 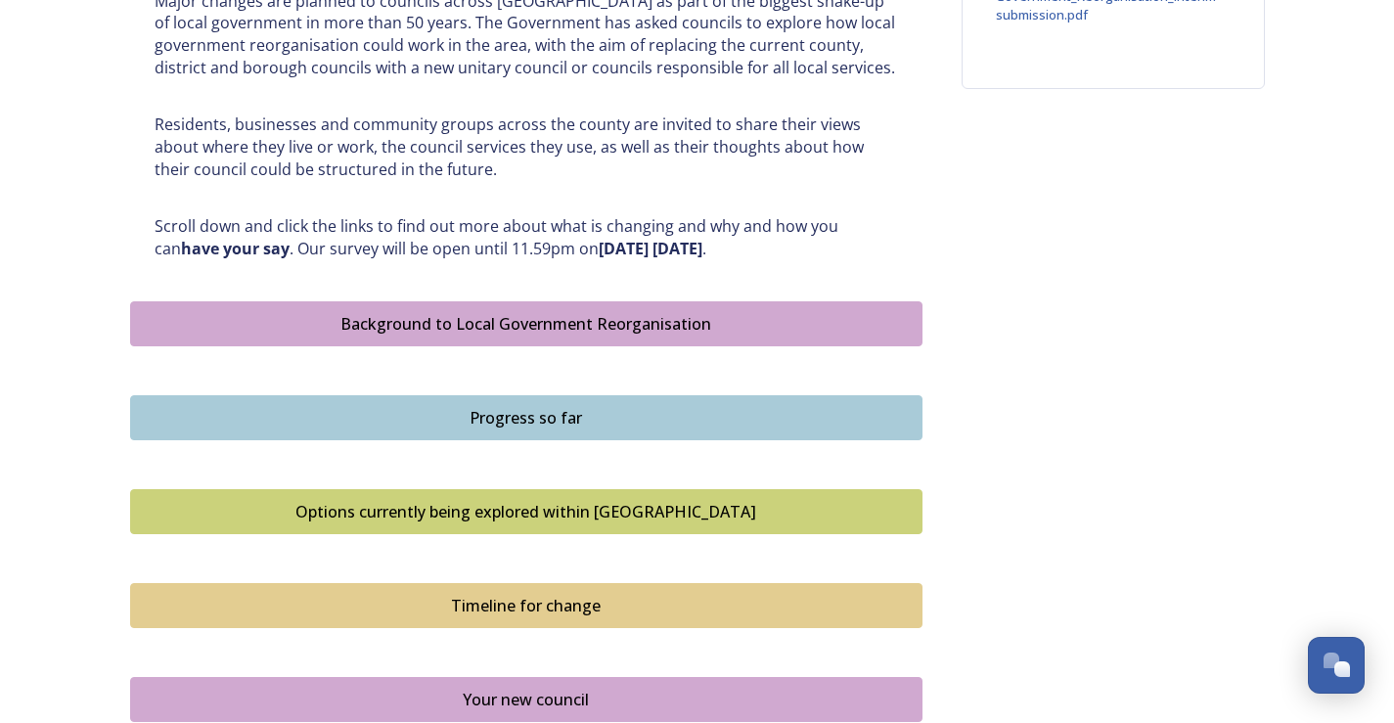 I want to click on button: Options currently being explored within West Sussex, so click(x=526, y=512).